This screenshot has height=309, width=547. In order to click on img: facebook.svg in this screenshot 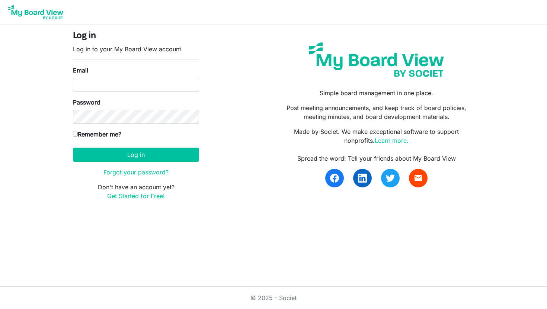, I will do `click(335, 178)`.